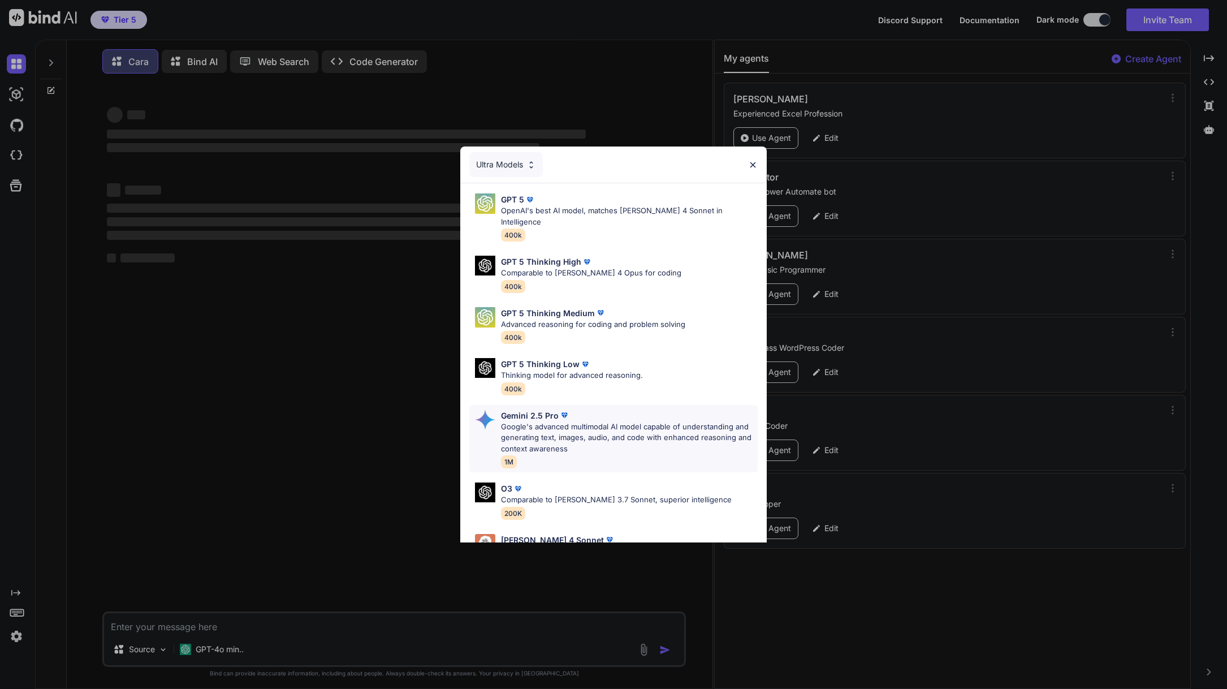 Image resolution: width=1227 pixels, height=689 pixels. What do you see at coordinates (548, 313) in the screenshot?
I see `p: GPT 5 Thinking Medium` at bounding box center [548, 313].